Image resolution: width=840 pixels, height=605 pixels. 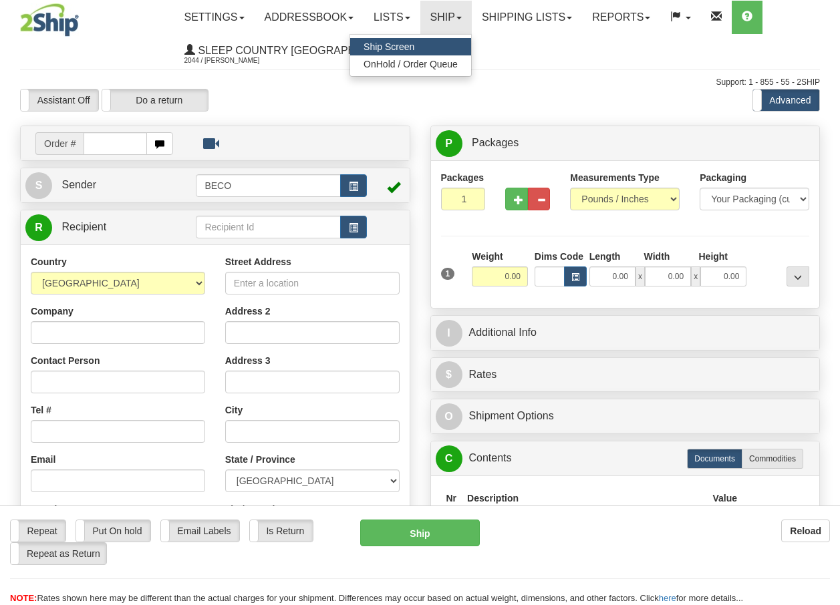 I want to click on label: Measurements Type, so click(x=615, y=178).